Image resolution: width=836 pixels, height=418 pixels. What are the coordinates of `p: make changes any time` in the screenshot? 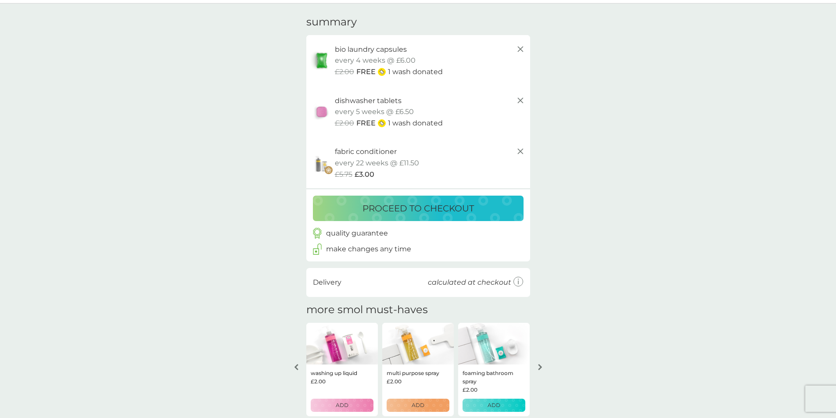 It's located at (368, 249).